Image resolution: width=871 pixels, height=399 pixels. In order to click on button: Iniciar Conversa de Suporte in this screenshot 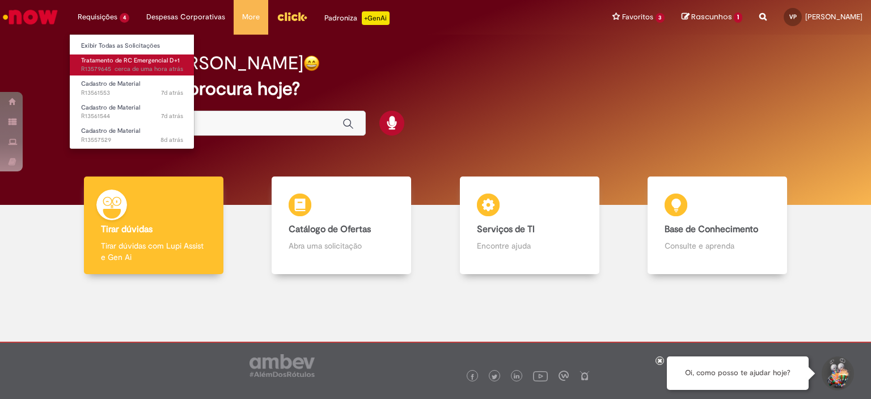, I will do `click(837, 373)`.